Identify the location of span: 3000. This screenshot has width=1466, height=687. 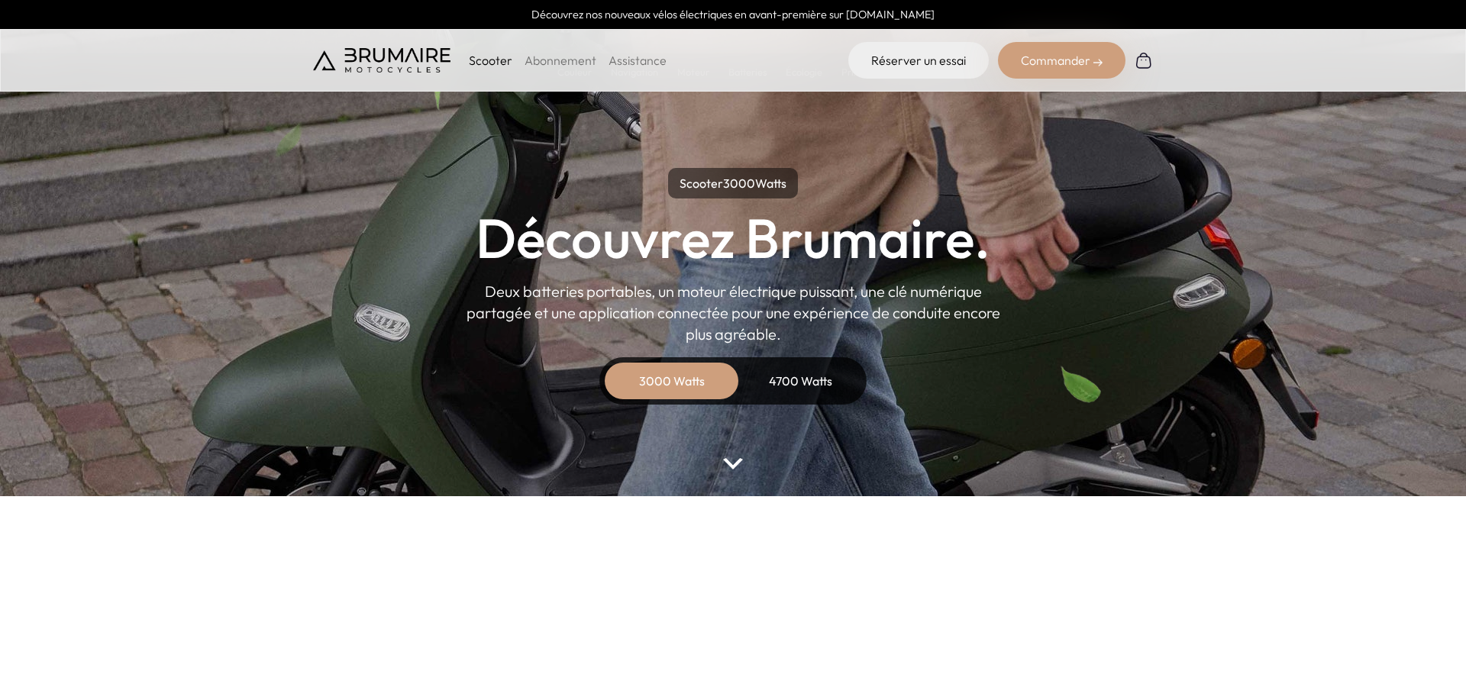
(739, 183).